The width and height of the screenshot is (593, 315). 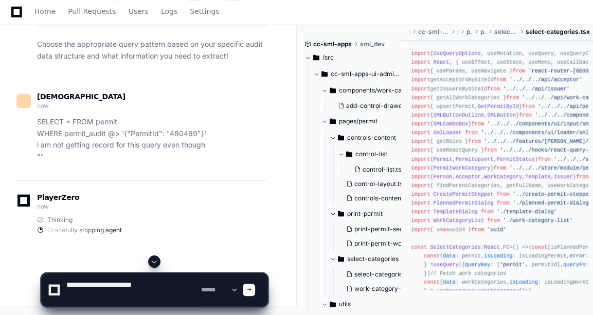 I want to click on button: control-list, so click(x=379, y=154).